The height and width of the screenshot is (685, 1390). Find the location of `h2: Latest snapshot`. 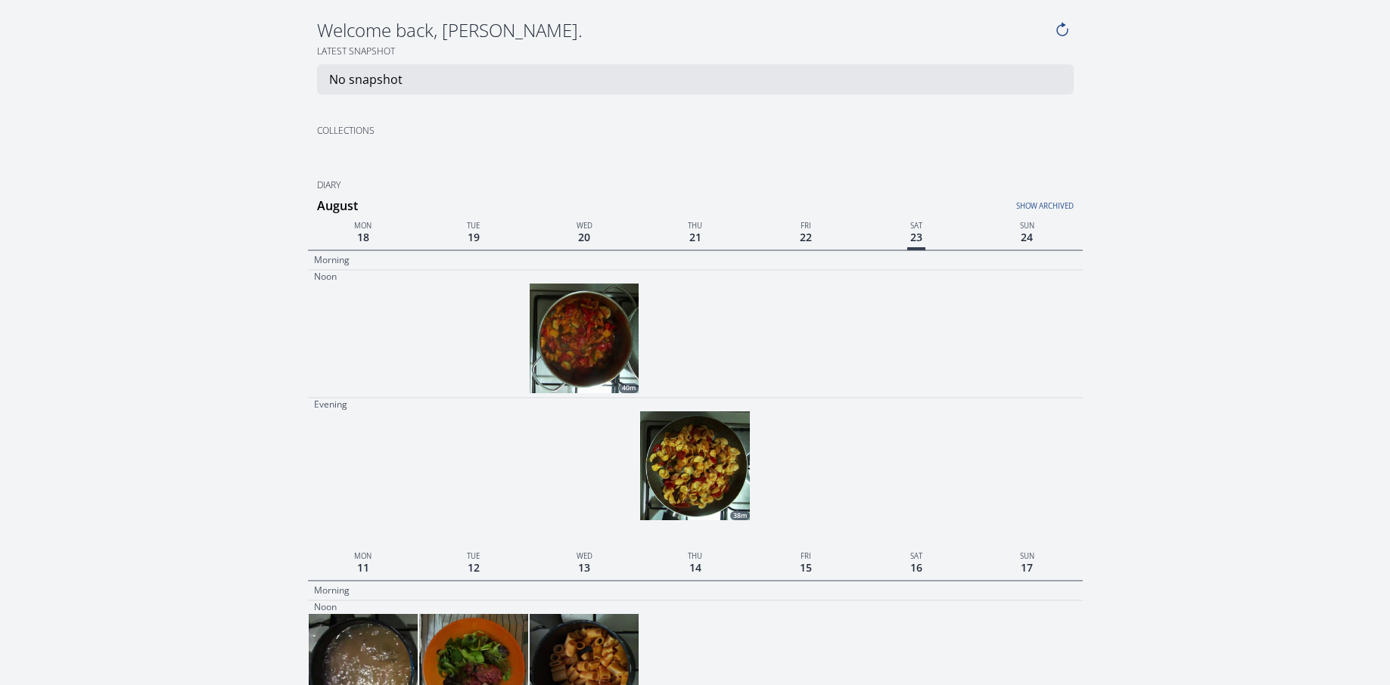

h2: Latest snapshot is located at coordinates (695, 51).